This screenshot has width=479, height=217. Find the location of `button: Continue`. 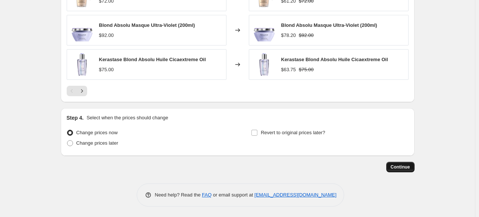

button: Continue is located at coordinates (400, 167).